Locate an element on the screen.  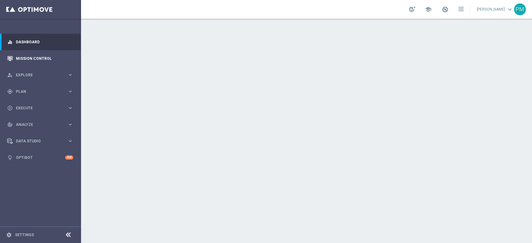
div: lightbulb Optibot +10 is located at coordinates (40, 158).